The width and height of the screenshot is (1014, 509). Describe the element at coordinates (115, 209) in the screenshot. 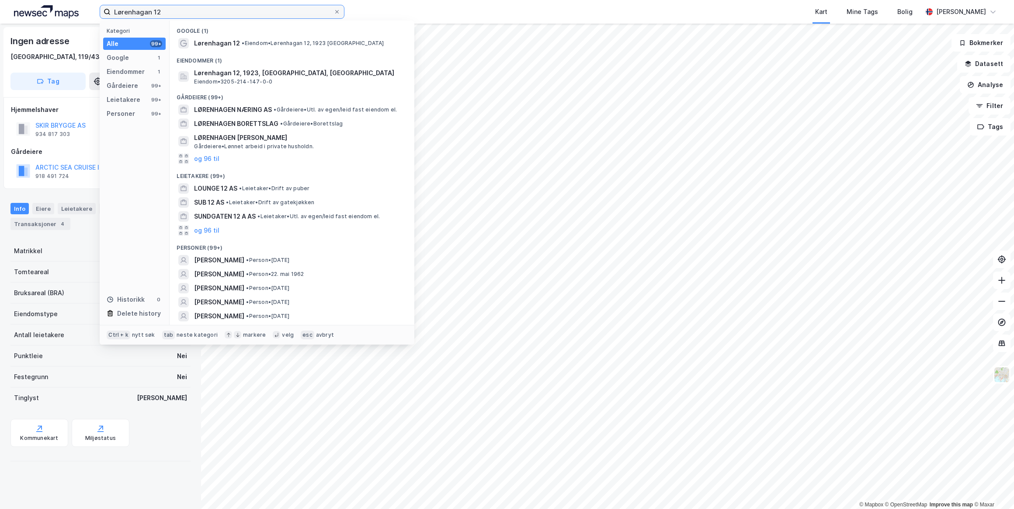

I see `div: Datasett` at that location.